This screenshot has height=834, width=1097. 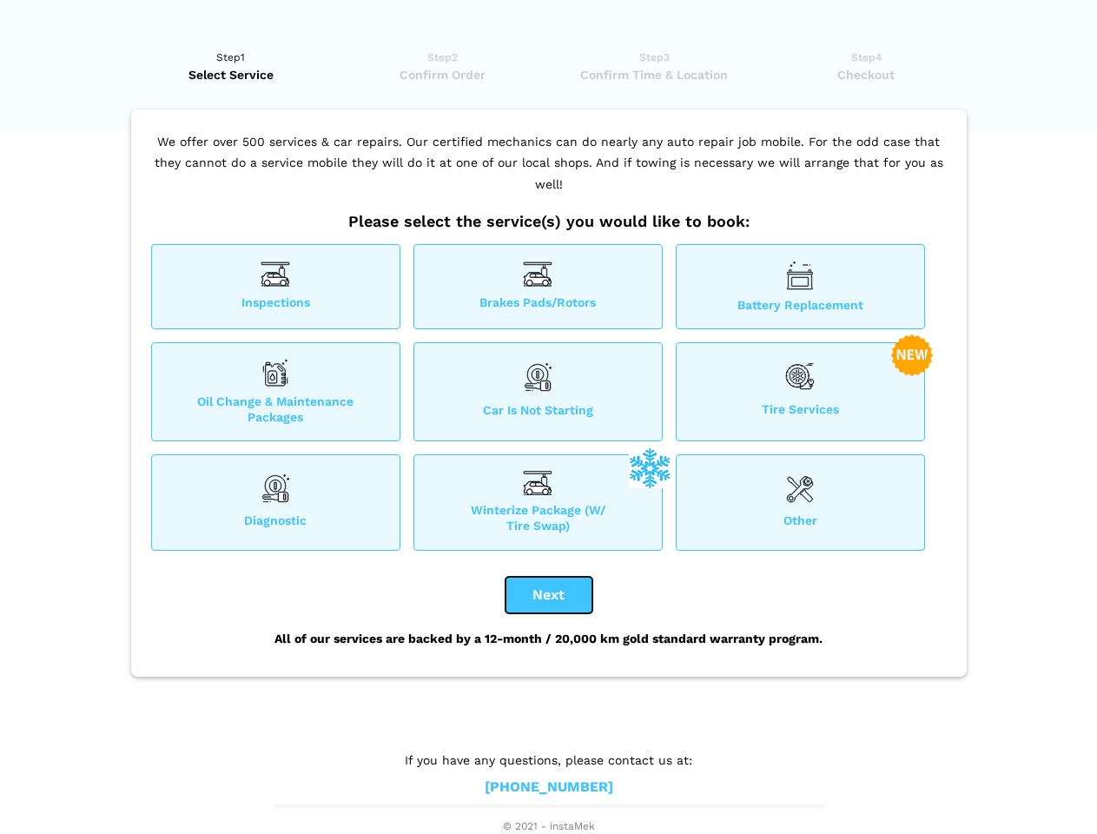 I want to click on span: Inspections, so click(x=275, y=303).